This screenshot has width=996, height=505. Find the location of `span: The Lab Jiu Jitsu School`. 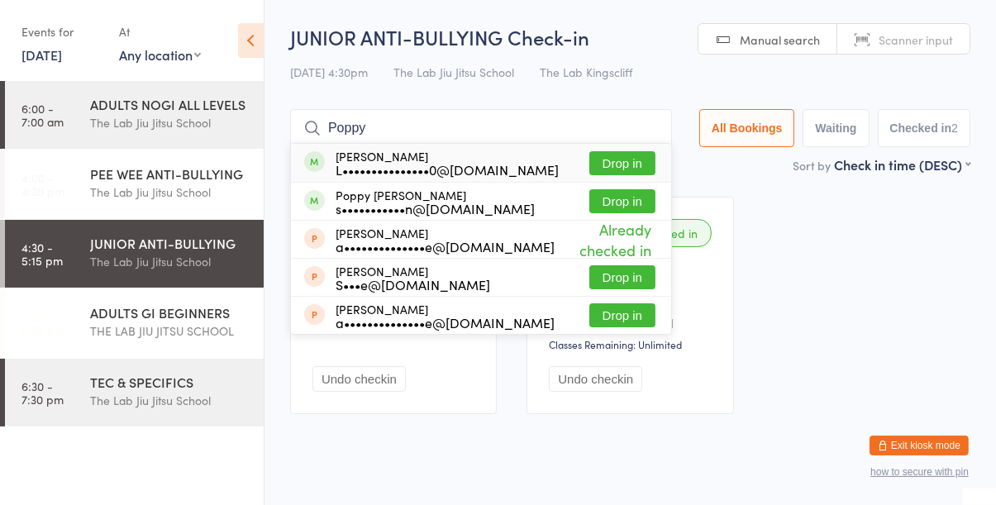

span: The Lab Jiu Jitsu School is located at coordinates (454, 72).